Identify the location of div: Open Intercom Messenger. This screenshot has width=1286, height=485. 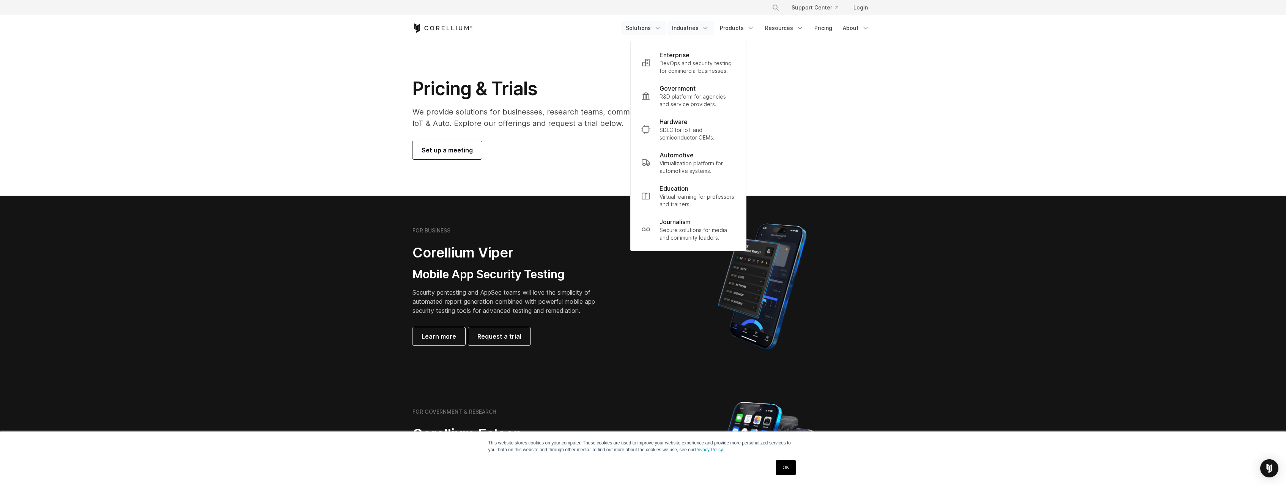
(1270, 469).